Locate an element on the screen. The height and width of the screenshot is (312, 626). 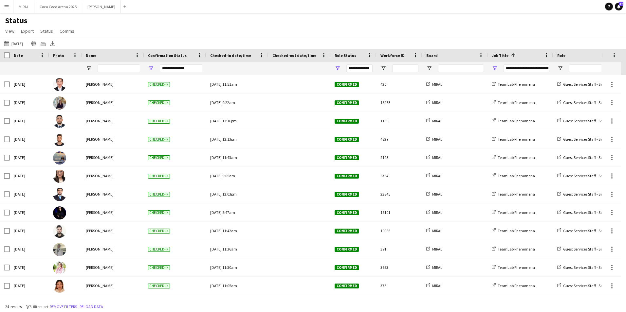
div: 1100 is located at coordinates (399, 121).